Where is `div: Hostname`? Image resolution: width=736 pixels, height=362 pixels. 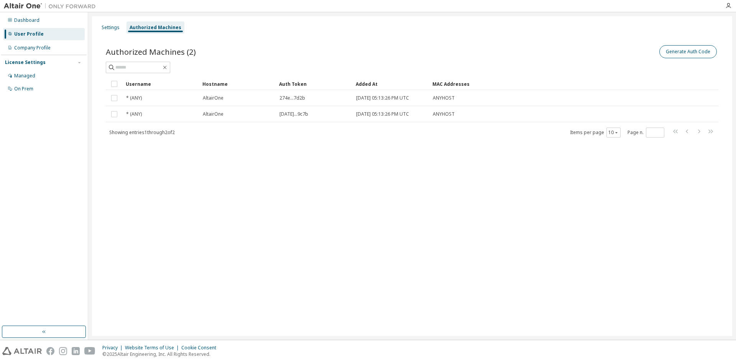
div: Hostname is located at coordinates (238, 84).